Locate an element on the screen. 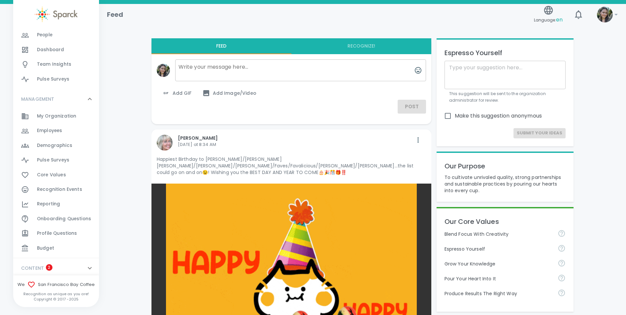 The image size is (626, 315). img: Sparck logo is located at coordinates (56, 14).